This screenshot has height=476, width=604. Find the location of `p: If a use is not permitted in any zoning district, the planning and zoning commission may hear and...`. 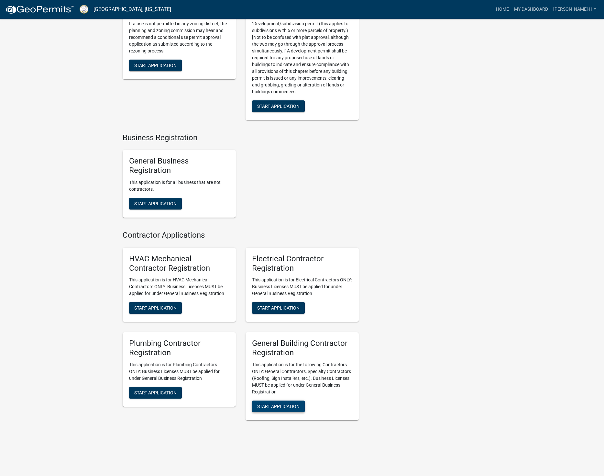

p: If a use is not permitted in any zoning district, the planning and zoning commission may hear and... is located at coordinates (179, 37).